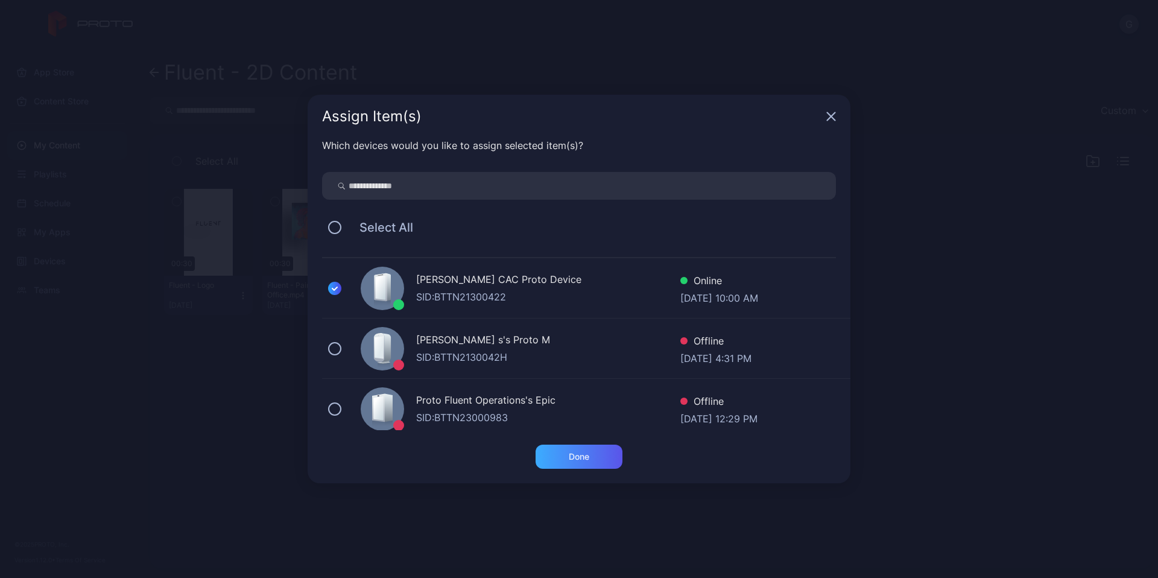  What do you see at coordinates (579, 456) in the screenshot?
I see `div: Done` at bounding box center [579, 456].